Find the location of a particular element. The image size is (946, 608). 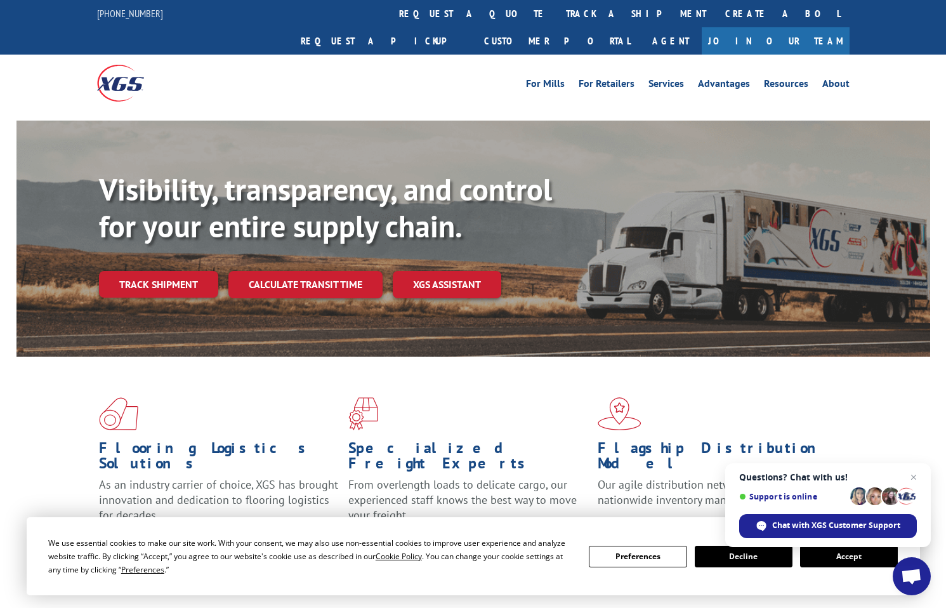

a: Resources is located at coordinates (787, 86).